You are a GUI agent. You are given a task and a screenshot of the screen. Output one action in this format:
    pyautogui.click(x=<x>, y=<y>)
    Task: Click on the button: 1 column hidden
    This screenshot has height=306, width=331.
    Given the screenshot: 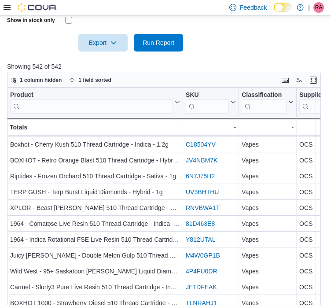 What is the action you would take?
    pyautogui.click(x=36, y=80)
    